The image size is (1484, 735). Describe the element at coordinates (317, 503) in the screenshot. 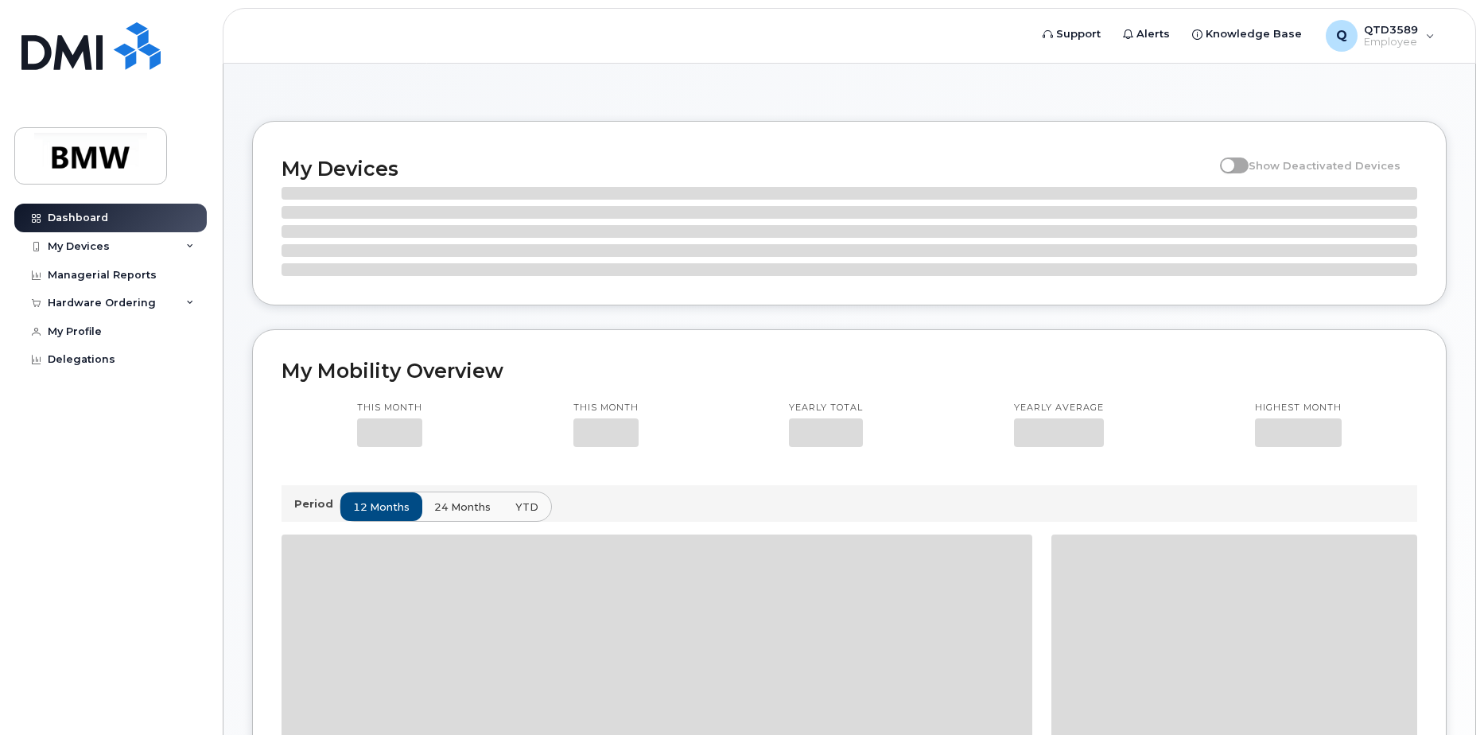

I see `p: Period` at that location.